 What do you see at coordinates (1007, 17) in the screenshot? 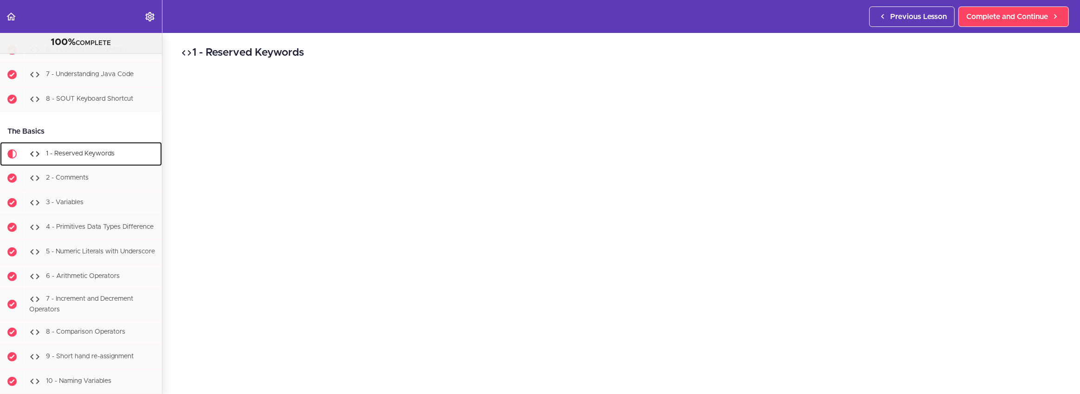
I see `span: Complete and Continue` at bounding box center [1007, 17].